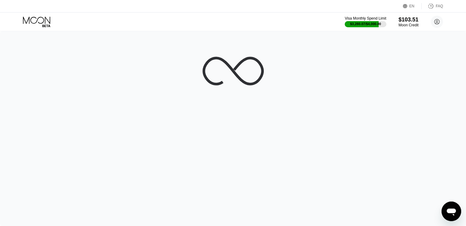 The width and height of the screenshot is (466, 226). Describe the element at coordinates (365, 24) in the screenshot. I see `div: $3,280.07 / $4,000.00` at that location.